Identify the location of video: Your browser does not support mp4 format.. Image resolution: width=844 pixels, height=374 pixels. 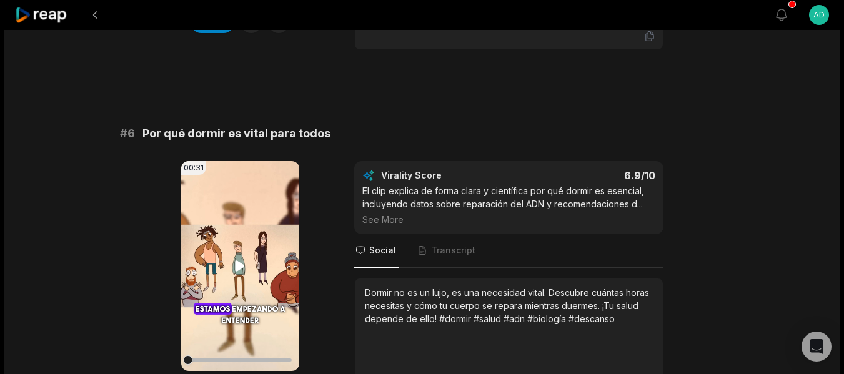
(240, 266).